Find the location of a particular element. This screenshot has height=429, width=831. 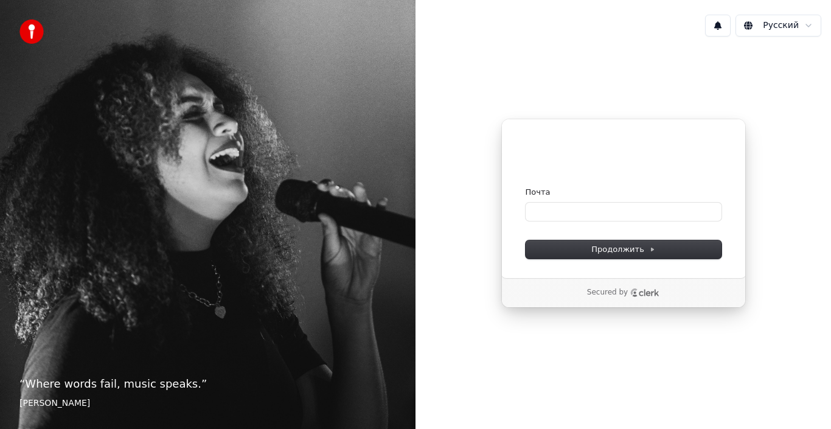

a: Clerk logo is located at coordinates (645, 293).